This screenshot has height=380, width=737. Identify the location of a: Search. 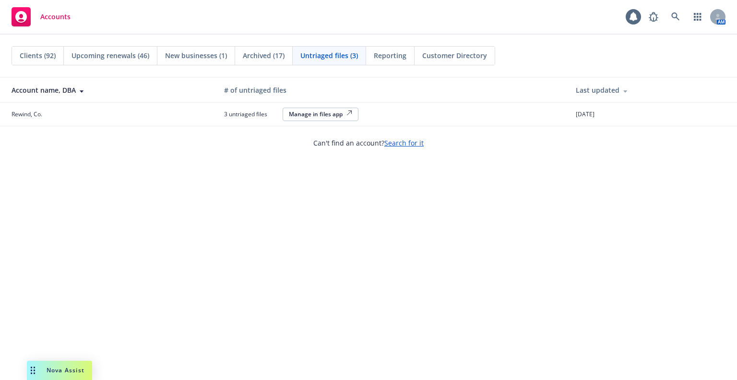
(676, 17).